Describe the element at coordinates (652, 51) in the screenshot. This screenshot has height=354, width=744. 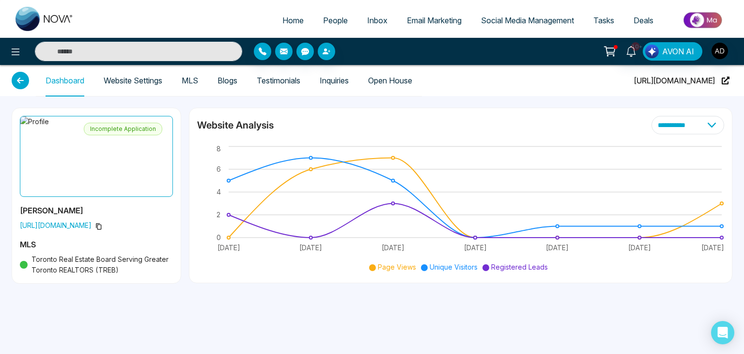
I see `img: Lead Flow` at that location.